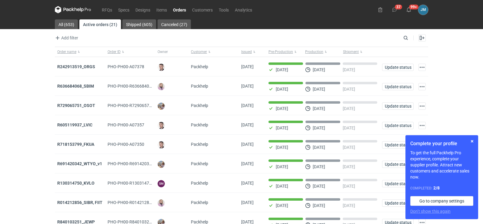  I want to click on strong: R729065751_OSOT, so click(76, 105).